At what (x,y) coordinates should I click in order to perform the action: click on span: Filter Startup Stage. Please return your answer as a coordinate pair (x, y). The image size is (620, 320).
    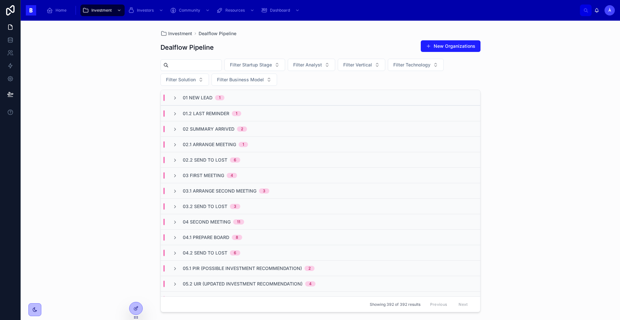
    Looking at the image, I should click on (251, 65).